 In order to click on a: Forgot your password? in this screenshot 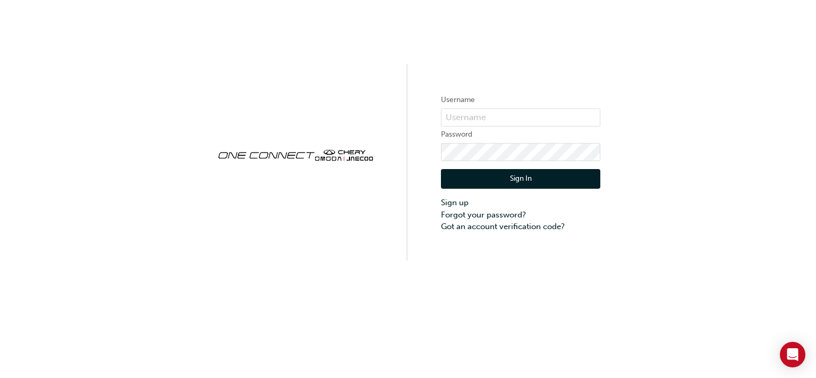, I will do `click(521, 215)`.